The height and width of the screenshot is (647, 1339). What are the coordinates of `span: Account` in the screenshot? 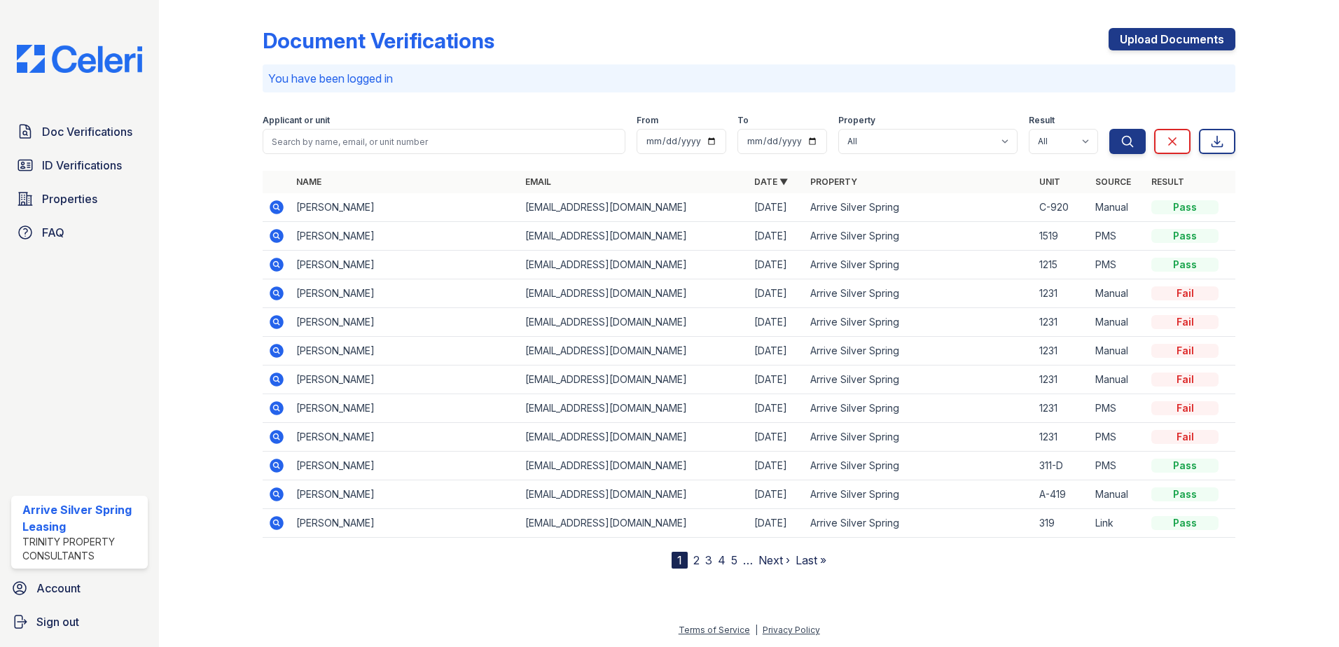 It's located at (58, 588).